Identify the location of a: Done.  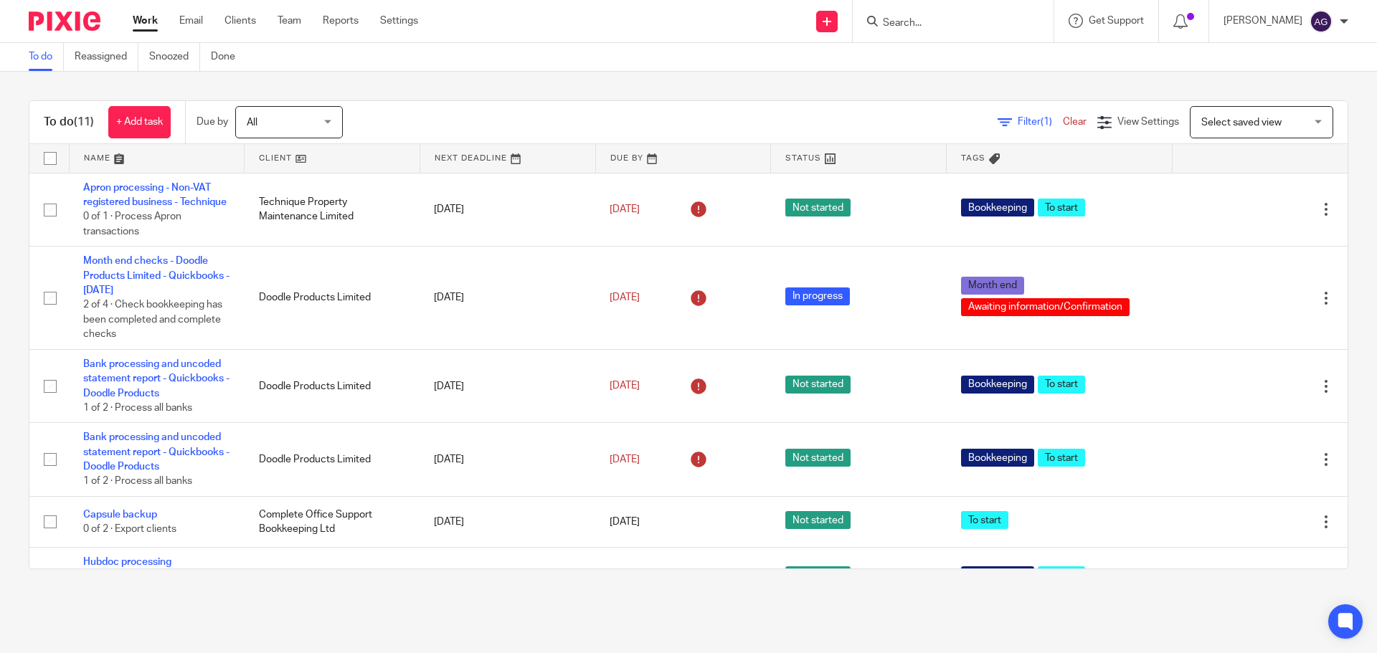
(228, 57).